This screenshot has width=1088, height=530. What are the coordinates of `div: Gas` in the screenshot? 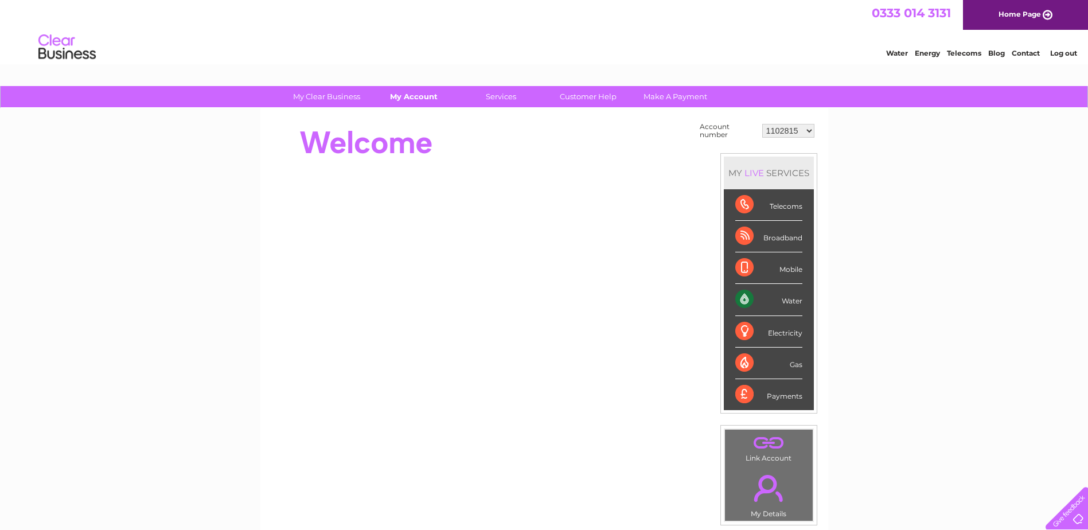 It's located at (769, 363).